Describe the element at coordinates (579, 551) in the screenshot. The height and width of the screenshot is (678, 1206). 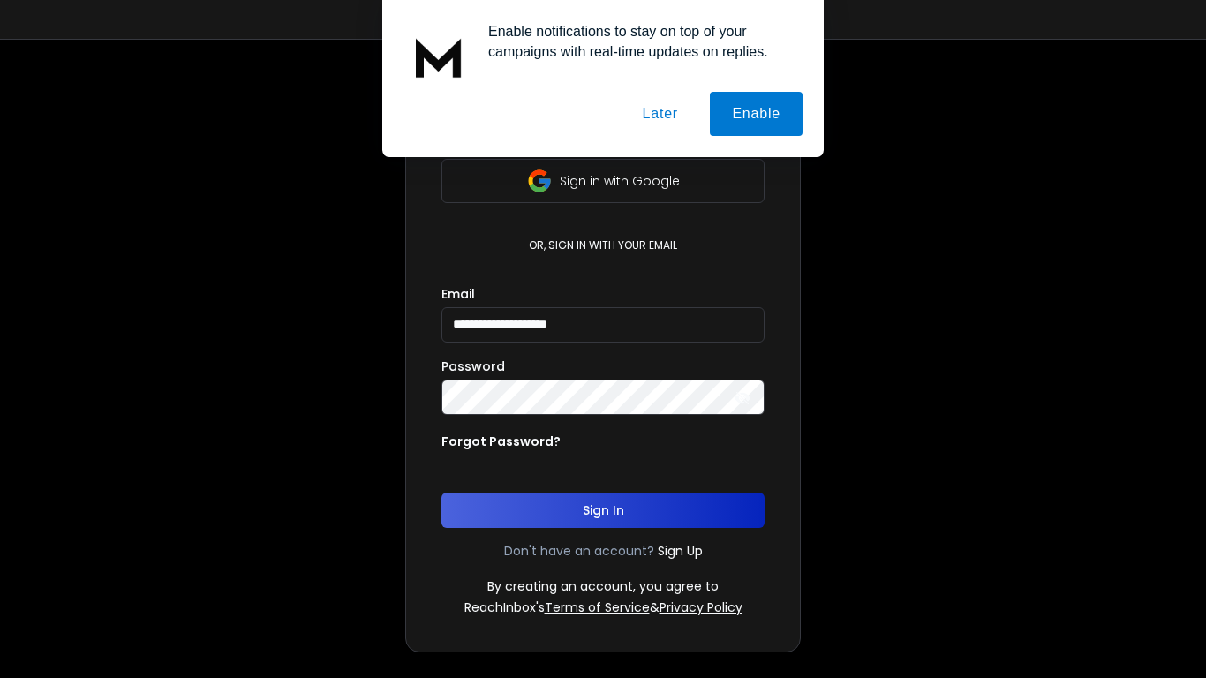
I see `p: Don't have an account?` at that location.